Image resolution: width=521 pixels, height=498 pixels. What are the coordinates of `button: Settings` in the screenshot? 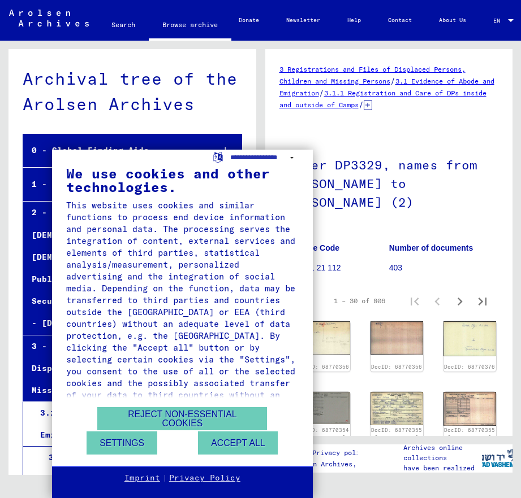 It's located at (122, 443).